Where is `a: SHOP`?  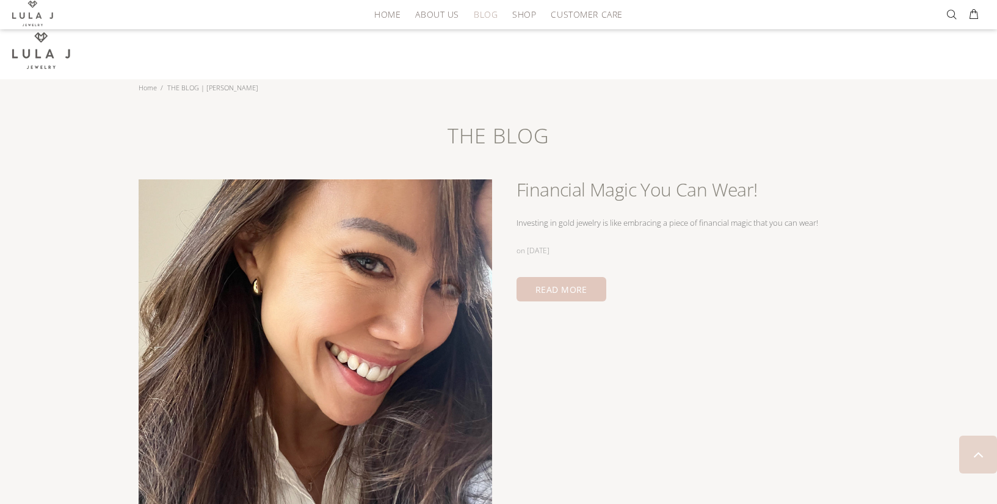
a: SHOP is located at coordinates (524, 14).